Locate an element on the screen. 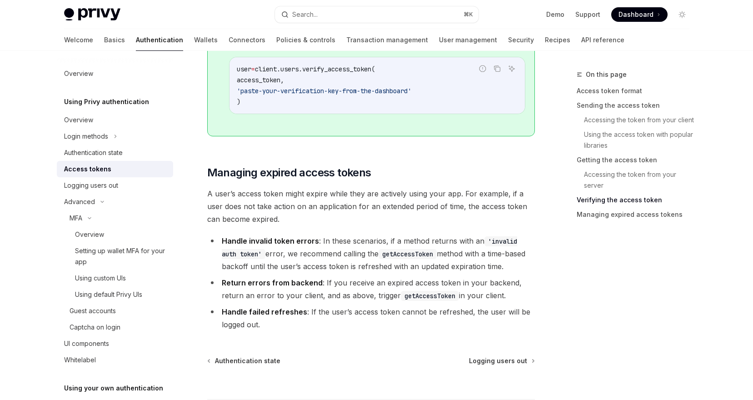 The width and height of the screenshot is (753, 400). a: Access token format is located at coordinates (637, 91).